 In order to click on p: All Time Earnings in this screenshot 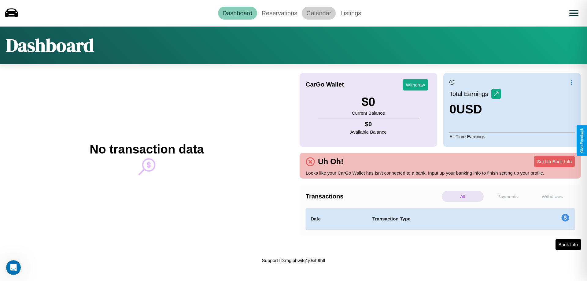, I will do `click(512, 136)`.